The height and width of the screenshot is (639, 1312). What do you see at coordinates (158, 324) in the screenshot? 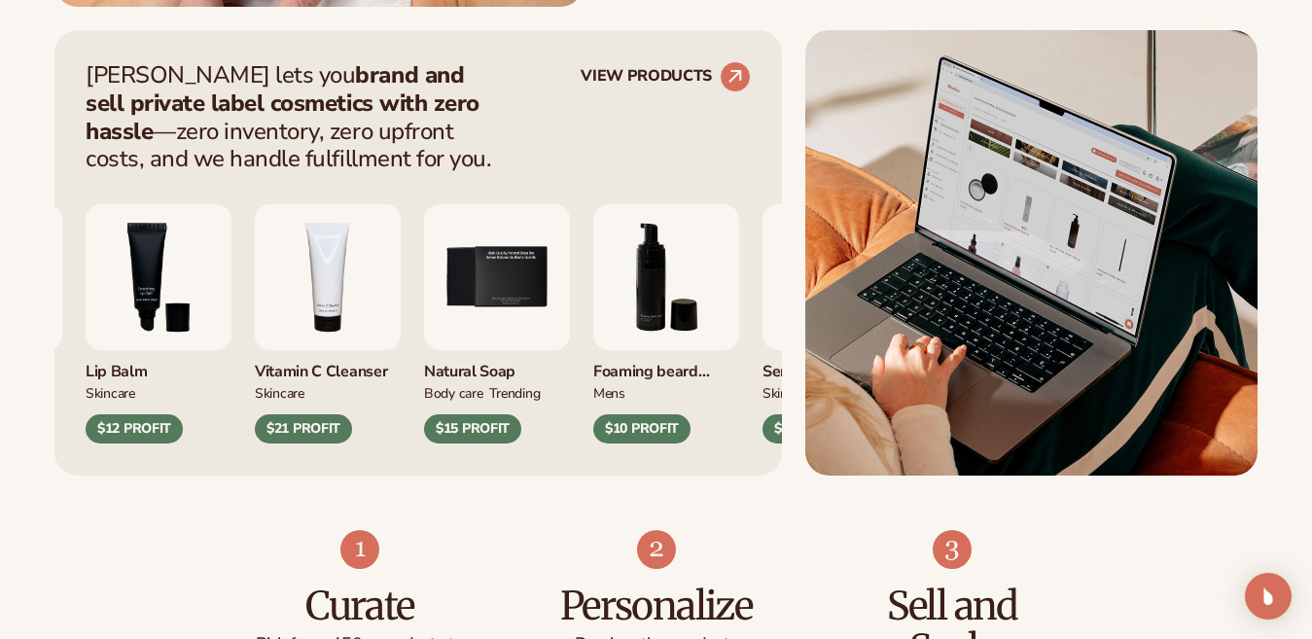
I see `div: 3 / 9` at bounding box center [158, 324].